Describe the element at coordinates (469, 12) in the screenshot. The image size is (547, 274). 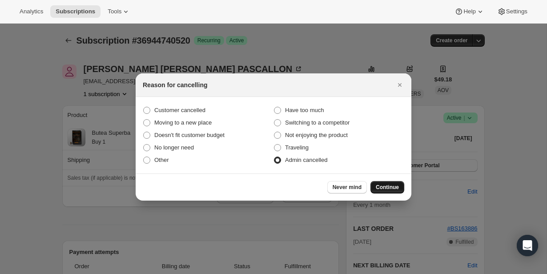
I see `button: Help` at that location.